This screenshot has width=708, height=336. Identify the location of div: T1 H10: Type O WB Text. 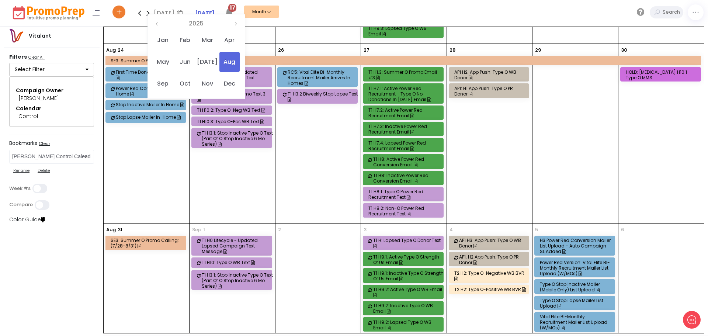
(237, 262).